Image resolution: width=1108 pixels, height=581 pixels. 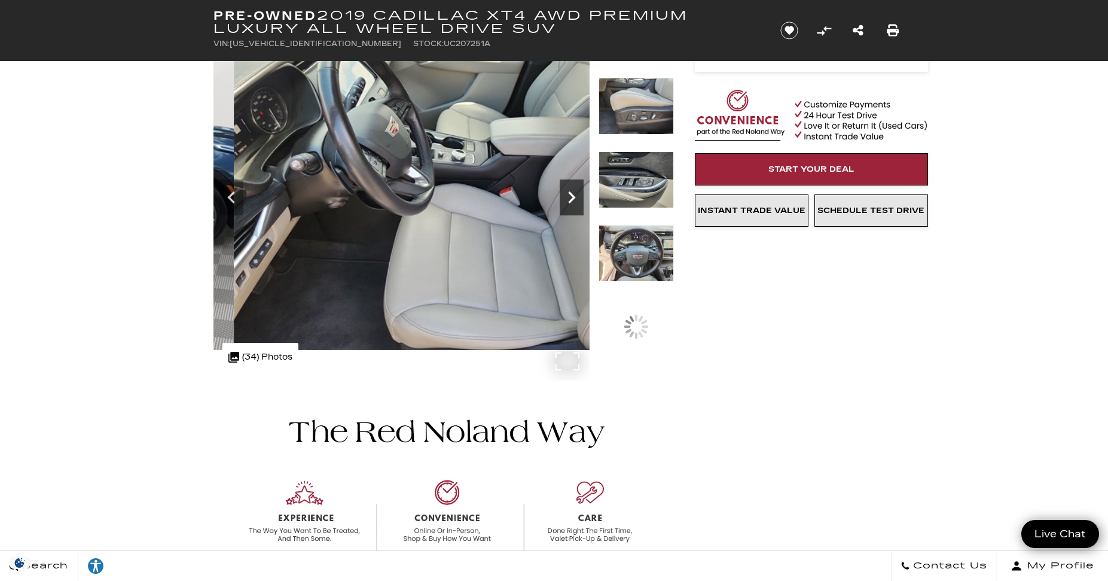 What do you see at coordinates (752, 211) in the screenshot?
I see `span: Instant Trade Value` at bounding box center [752, 211].